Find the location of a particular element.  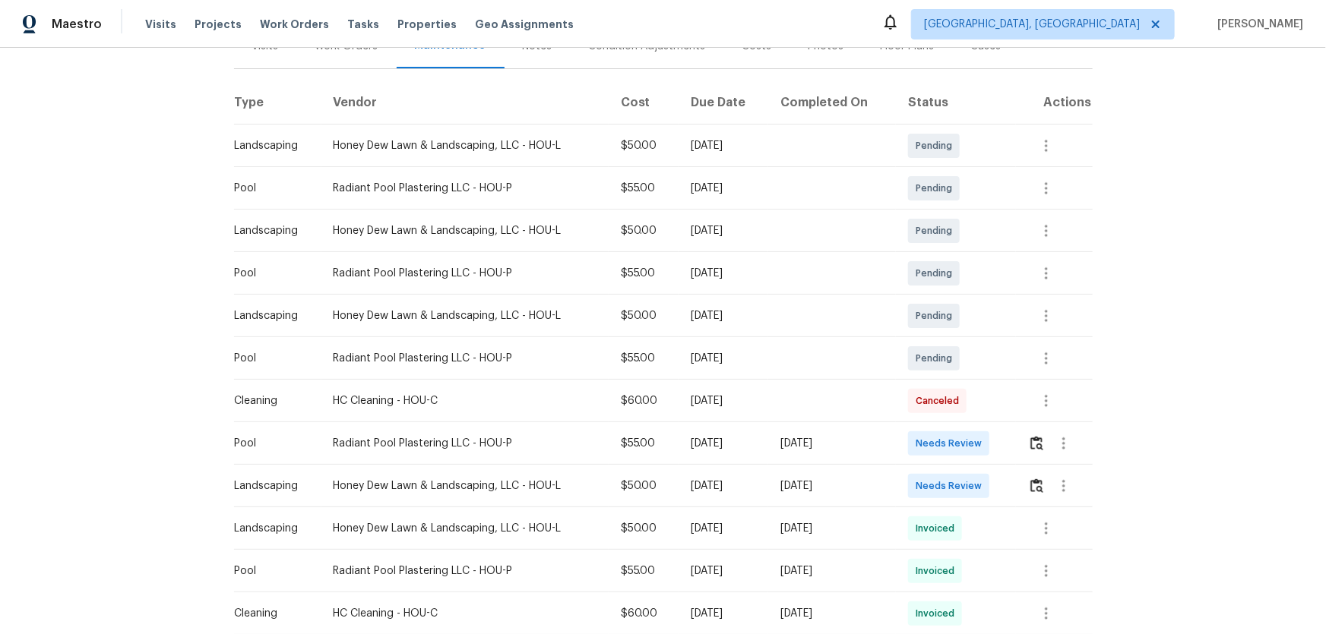

th: Status is located at coordinates (956, 103).